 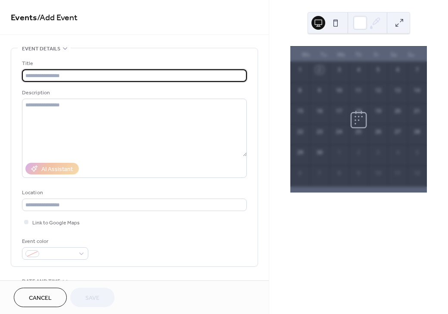 What do you see at coordinates (417, 90) in the screenshot?
I see `div: 14` at bounding box center [417, 90].